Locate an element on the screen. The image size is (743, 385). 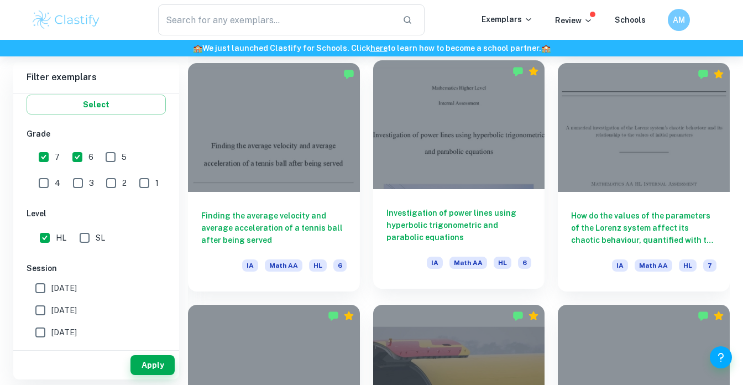
a: Finding the average velocity and average acceleration of a tennis ball after being servedIAMath A... is located at coordinates (273, 177).